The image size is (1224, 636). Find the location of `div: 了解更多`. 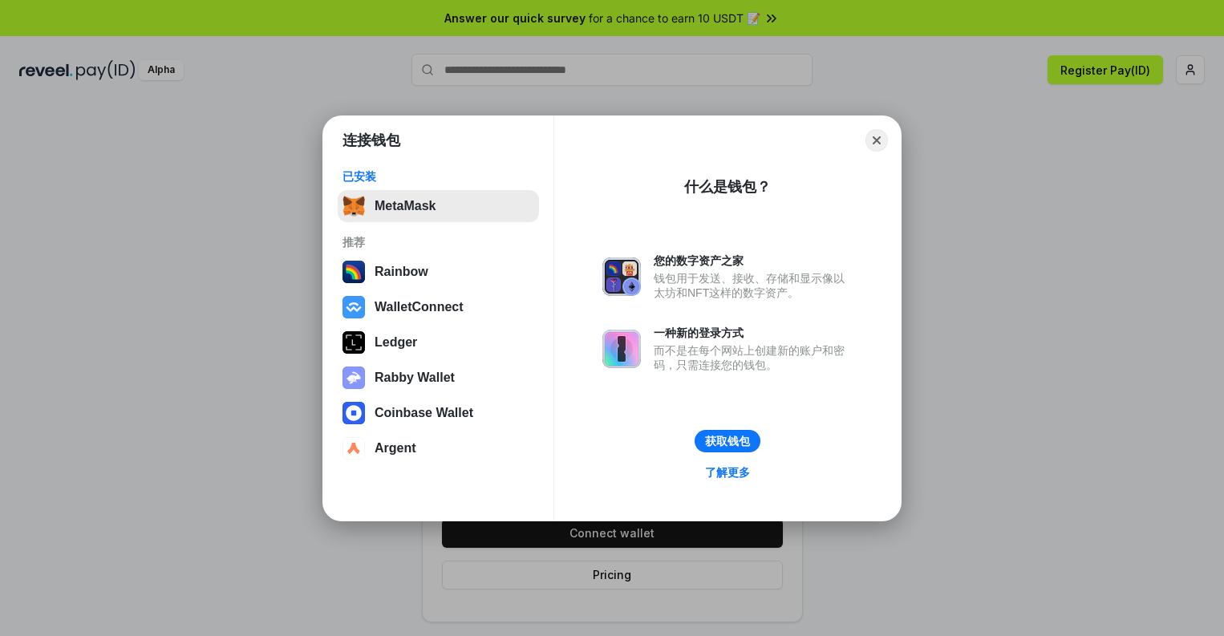

div: 了解更多 is located at coordinates (727, 472).